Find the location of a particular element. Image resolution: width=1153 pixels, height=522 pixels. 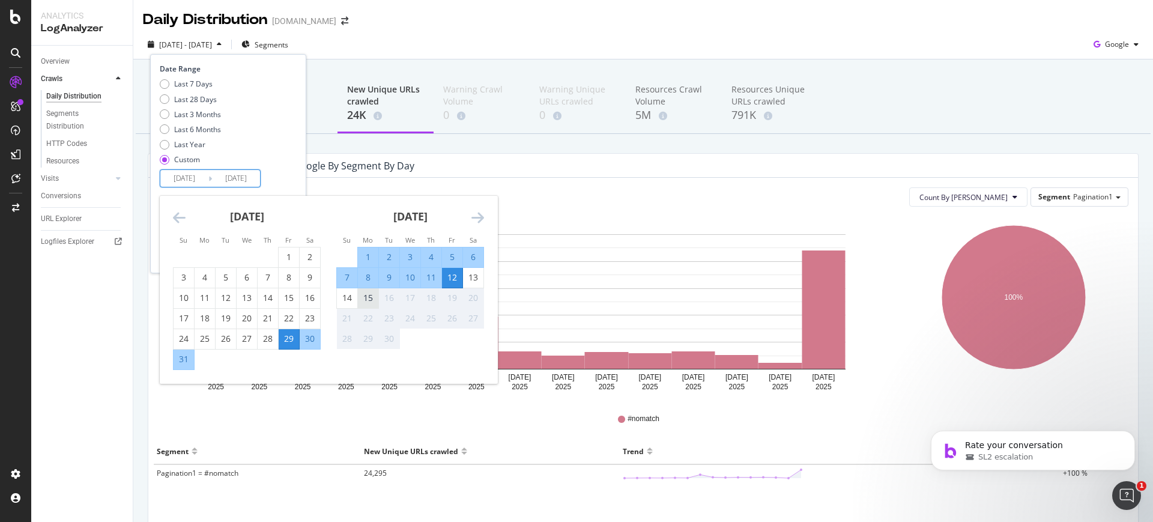

div: 1 is located at coordinates (368, 257).